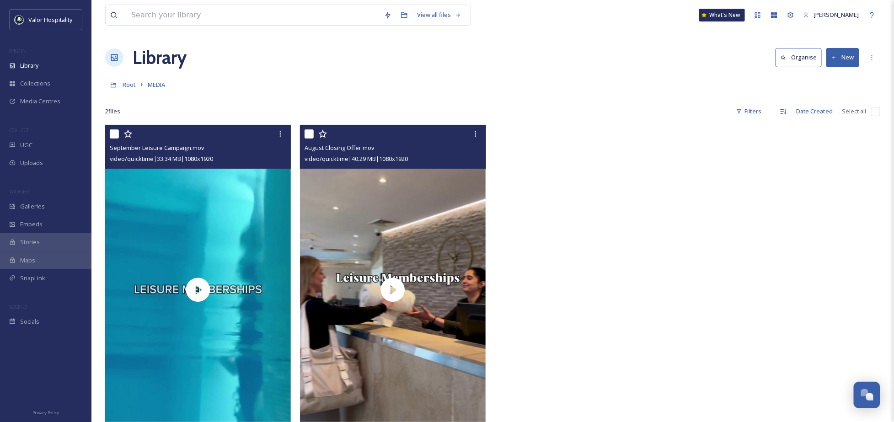  What do you see at coordinates (35, 83) in the screenshot?
I see `span: Collections` at bounding box center [35, 83].